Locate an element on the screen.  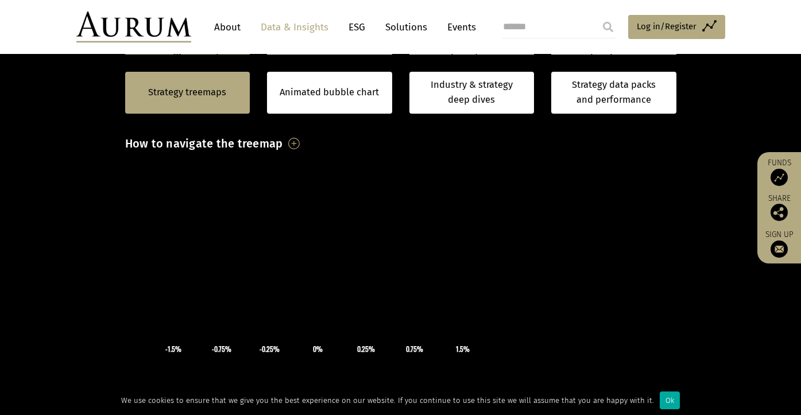
span: Log in/Register is located at coordinates (667, 26).